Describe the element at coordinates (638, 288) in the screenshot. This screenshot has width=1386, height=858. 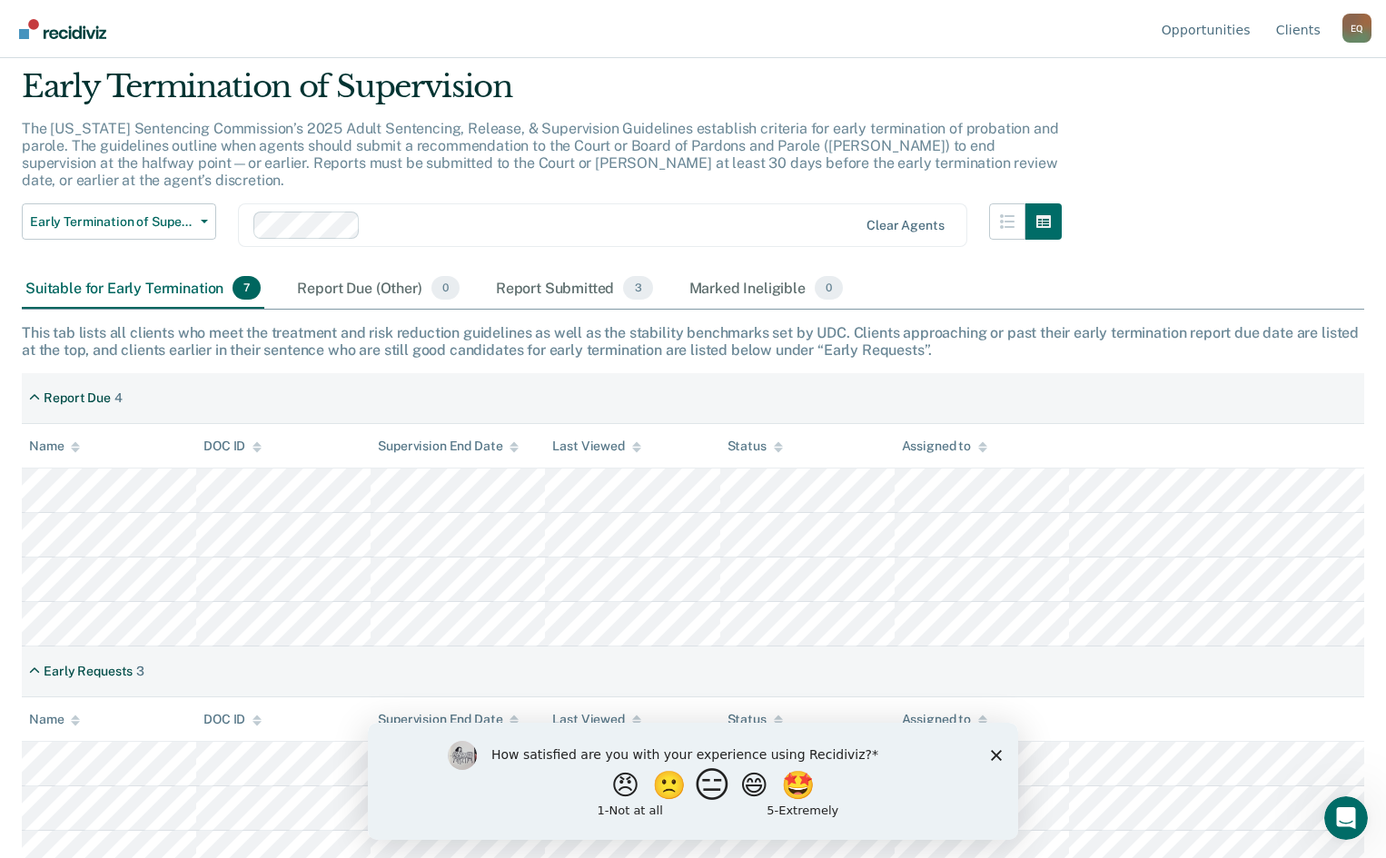
I see `span: 3` at that location.